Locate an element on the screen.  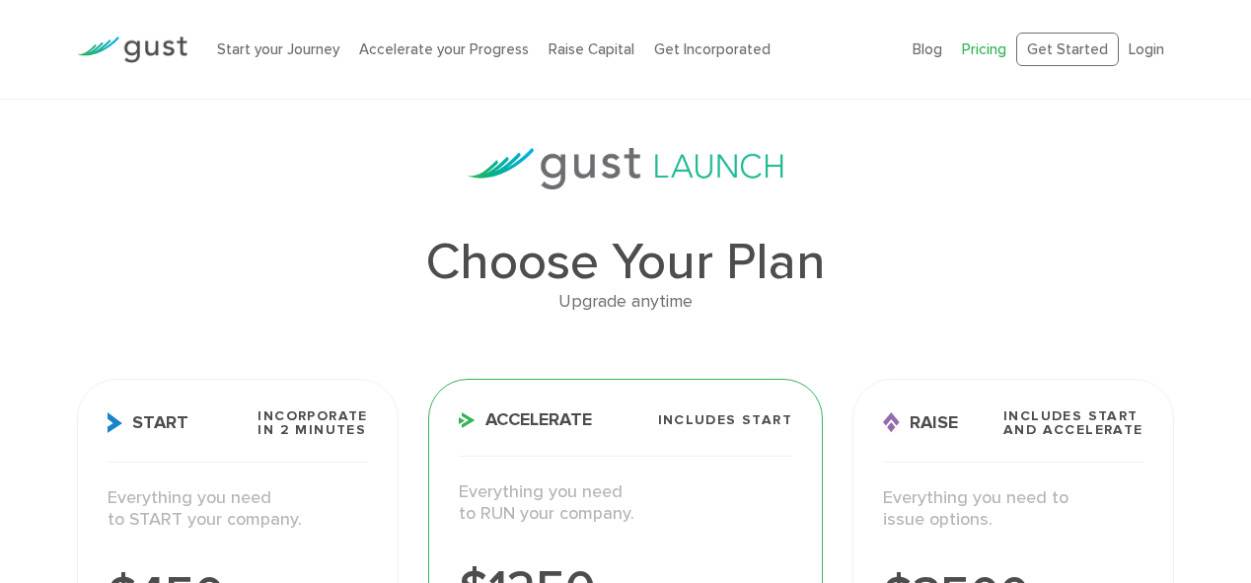
a: Blog is located at coordinates (928, 49).